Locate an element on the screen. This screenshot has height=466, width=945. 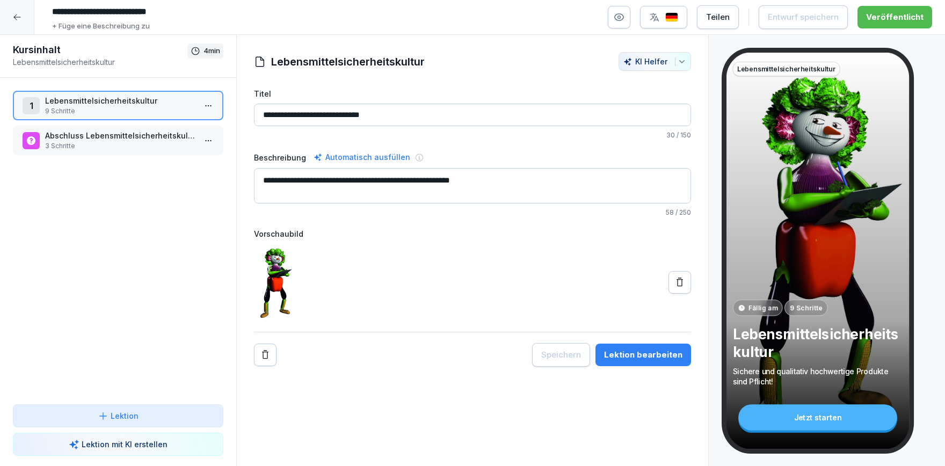
div: 1 is located at coordinates (31, 106).